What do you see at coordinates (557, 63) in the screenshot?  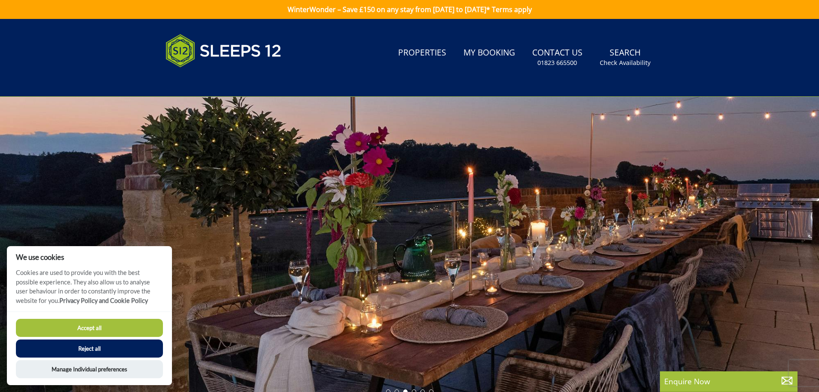 I see `small: 01823 665500` at bounding box center [557, 63].